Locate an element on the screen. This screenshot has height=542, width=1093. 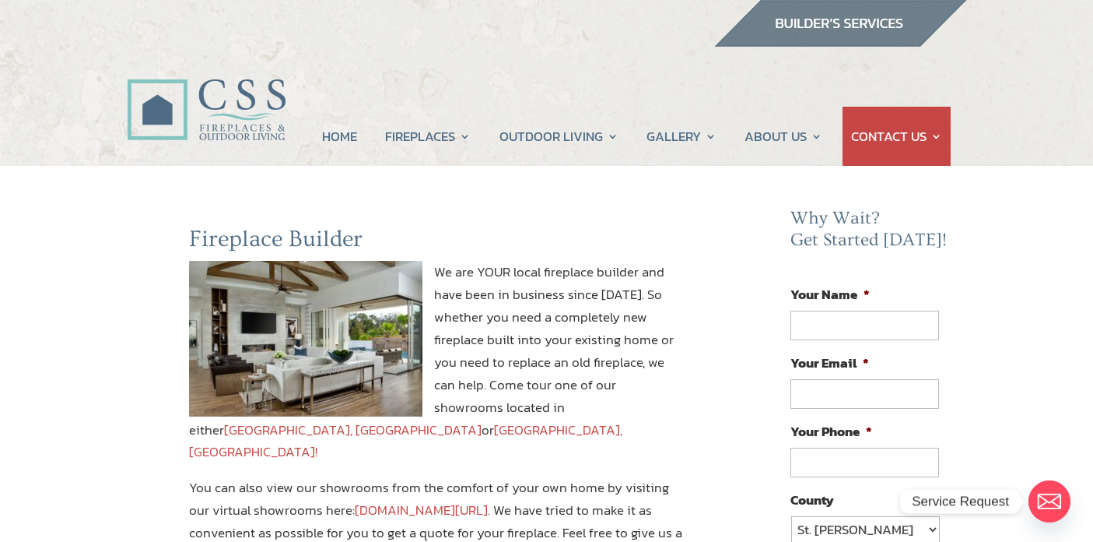
label: Your Phone is located at coordinates (831, 431).